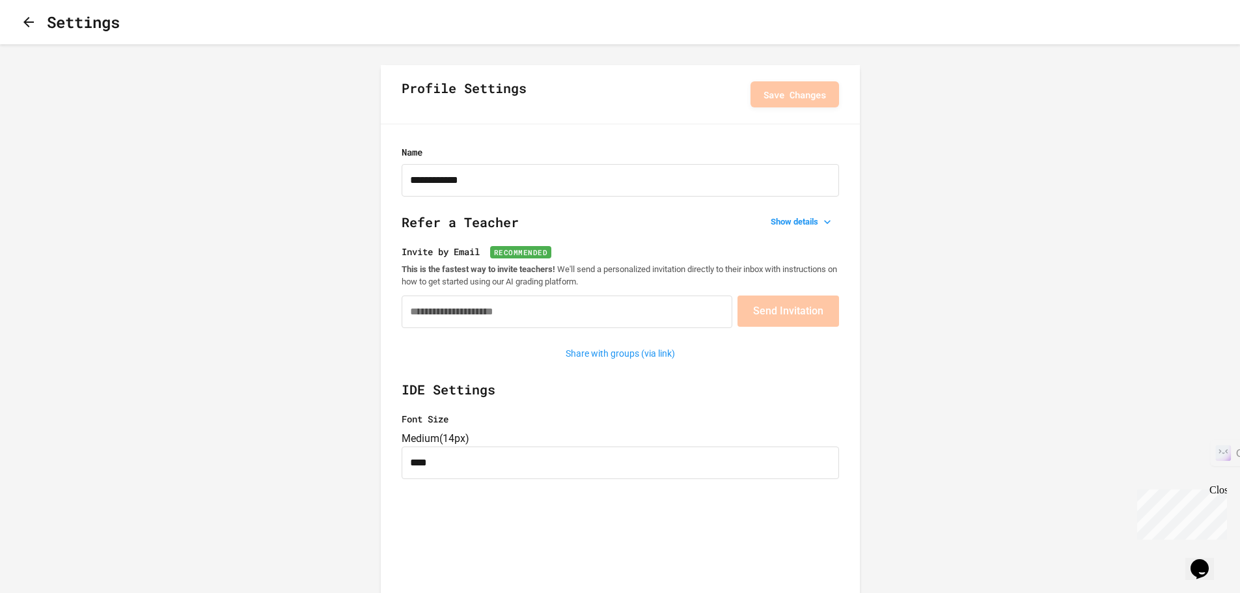 This screenshot has width=1240, height=593. Describe the element at coordinates (620, 418) in the screenshot. I see `label: Font Size` at that location.